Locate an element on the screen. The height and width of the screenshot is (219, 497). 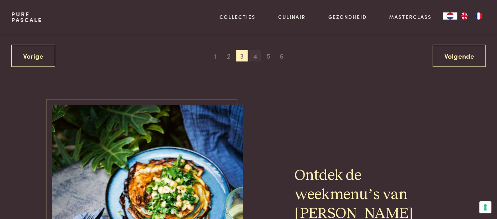
a: Vorige is located at coordinates (33, 56).